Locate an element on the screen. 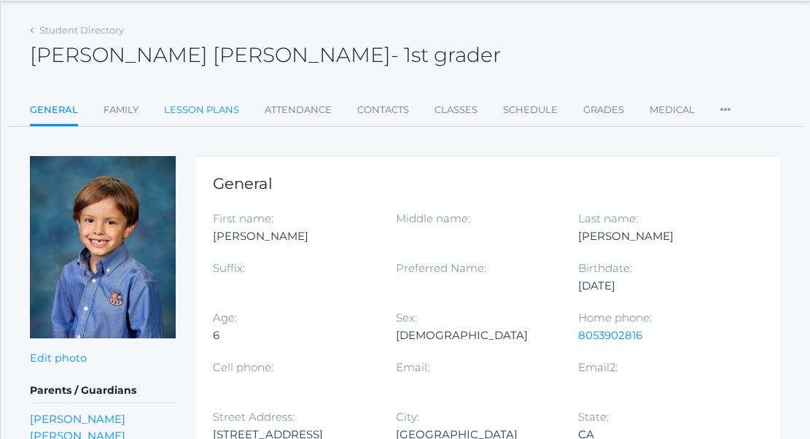 The height and width of the screenshot is (439, 810). label: Suffix: is located at coordinates (229, 267).